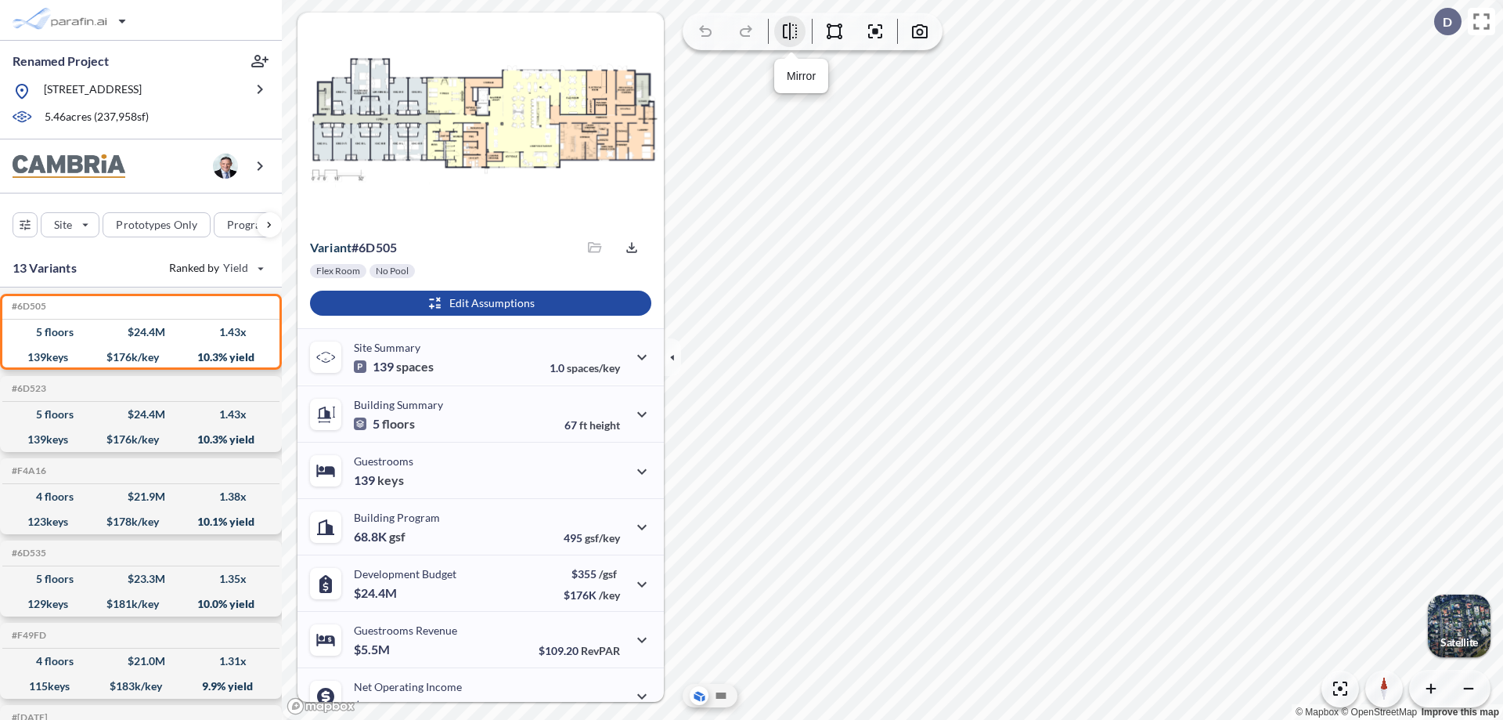 This screenshot has height=720, width=1503. What do you see at coordinates (256, 225) in the screenshot?
I see `button: Program` at bounding box center [256, 225].